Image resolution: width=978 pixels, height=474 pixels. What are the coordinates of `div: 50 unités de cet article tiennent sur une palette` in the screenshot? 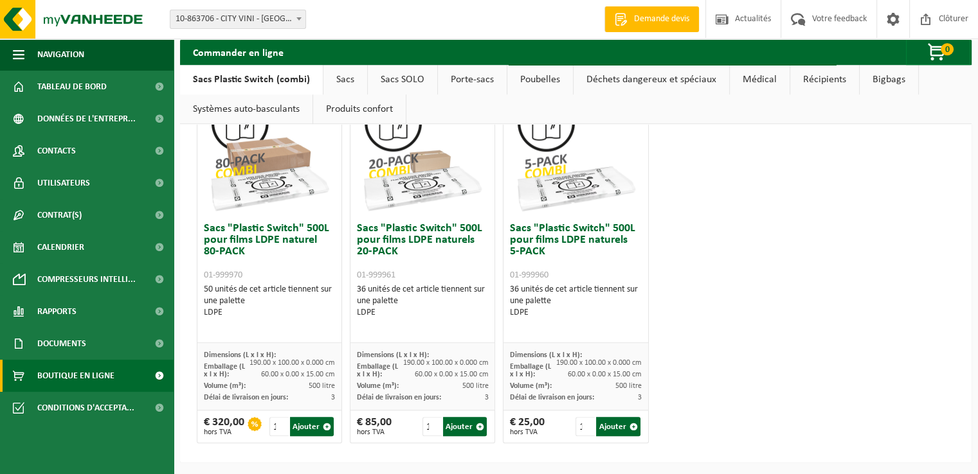 It's located at (269, 301).